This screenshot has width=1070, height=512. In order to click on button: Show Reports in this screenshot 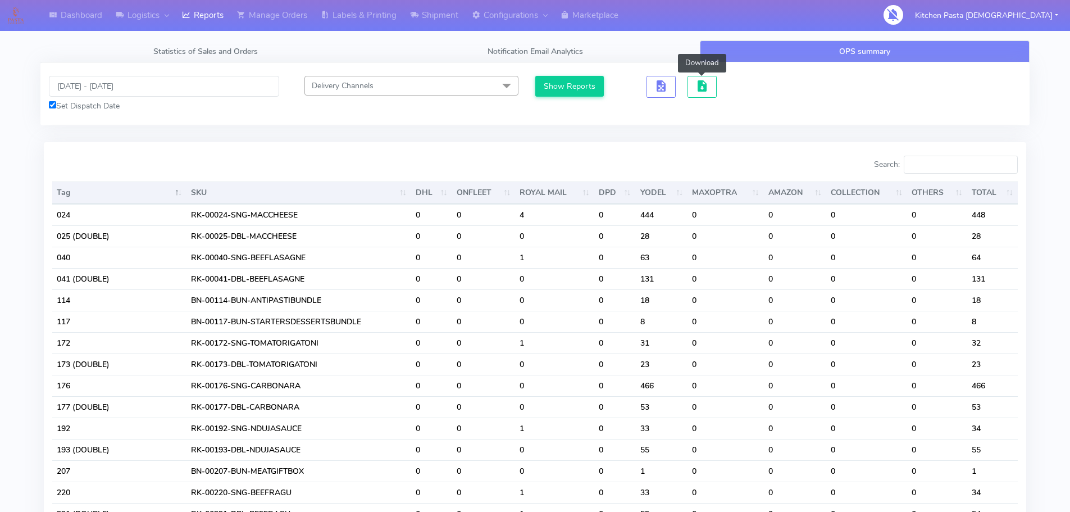, I will do `click(570, 86)`.